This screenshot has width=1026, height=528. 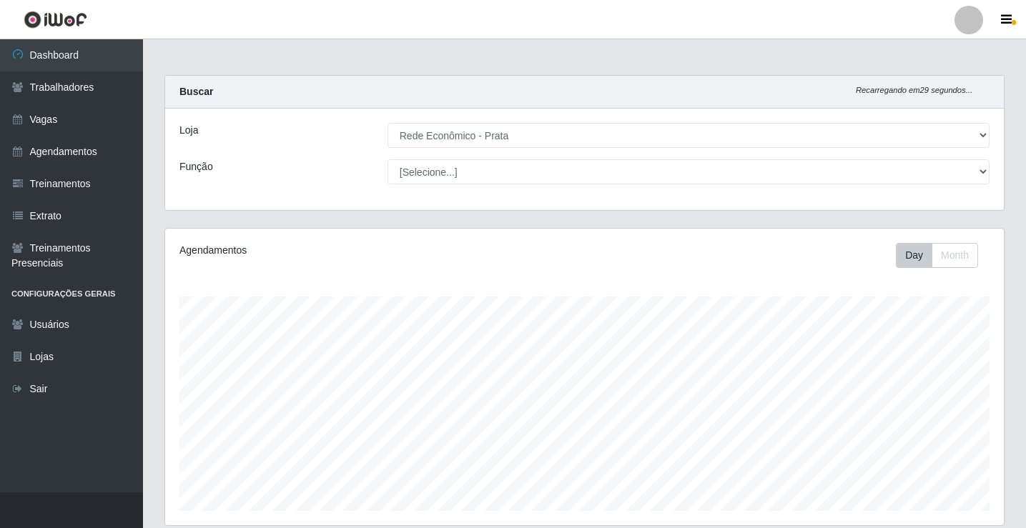 I want to click on div: Agendamentos, so click(x=342, y=250).